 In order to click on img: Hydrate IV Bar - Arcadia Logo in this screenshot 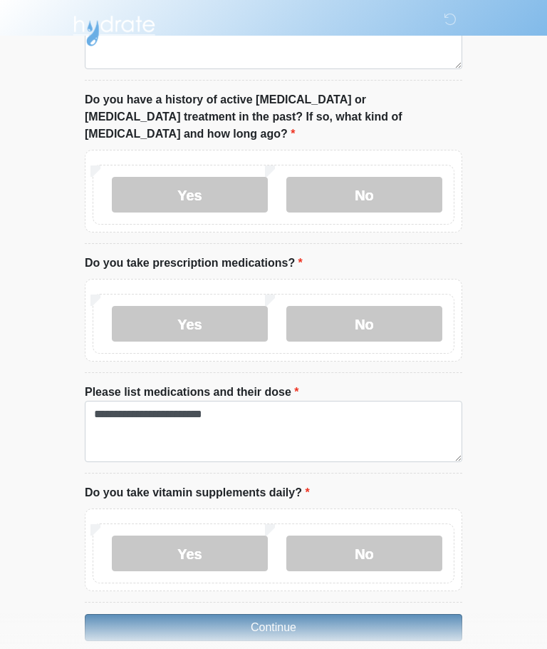, I will do `click(114, 29)`.